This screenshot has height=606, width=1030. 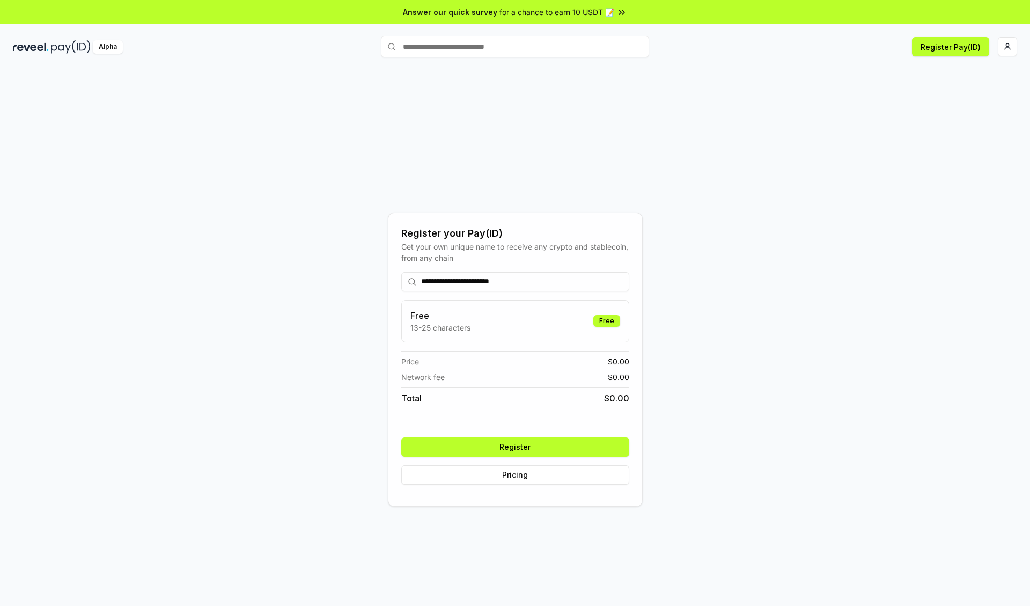 What do you see at coordinates (951, 47) in the screenshot?
I see `button: Register Pay(ID)` at bounding box center [951, 47].